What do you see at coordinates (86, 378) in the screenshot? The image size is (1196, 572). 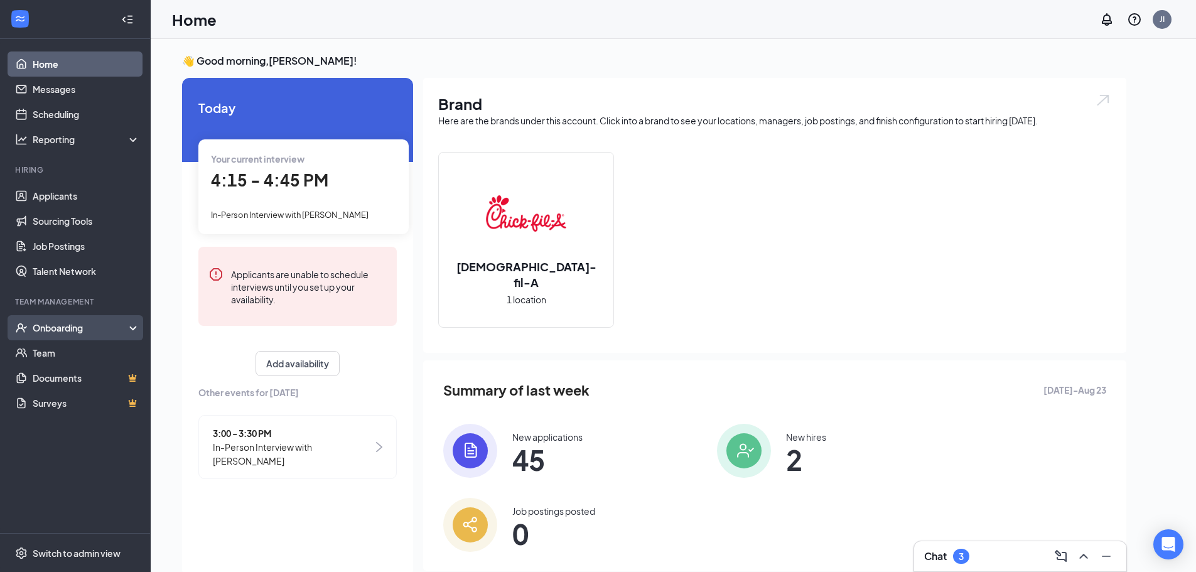 I see `a: DocumentsCrown` at bounding box center [86, 378].